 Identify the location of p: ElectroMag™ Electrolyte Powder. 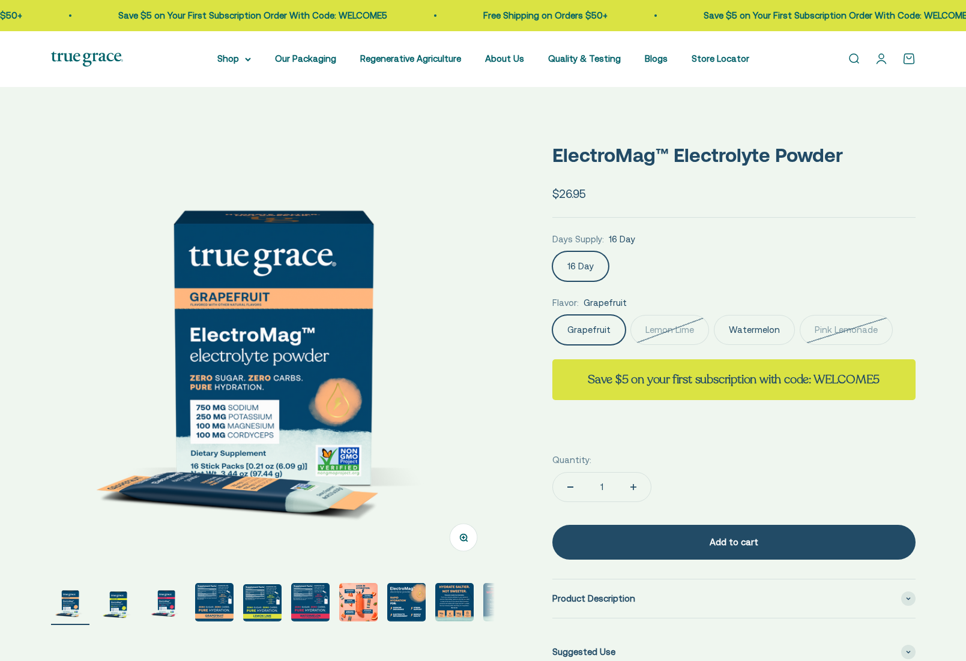
(733, 155).